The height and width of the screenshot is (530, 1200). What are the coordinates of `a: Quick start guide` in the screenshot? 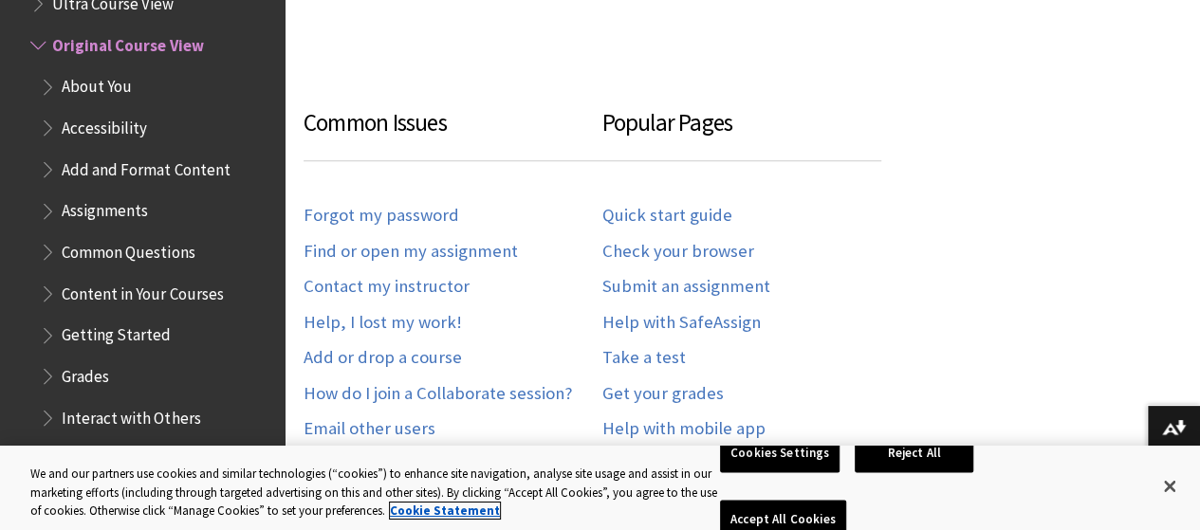 It's located at (667, 215).